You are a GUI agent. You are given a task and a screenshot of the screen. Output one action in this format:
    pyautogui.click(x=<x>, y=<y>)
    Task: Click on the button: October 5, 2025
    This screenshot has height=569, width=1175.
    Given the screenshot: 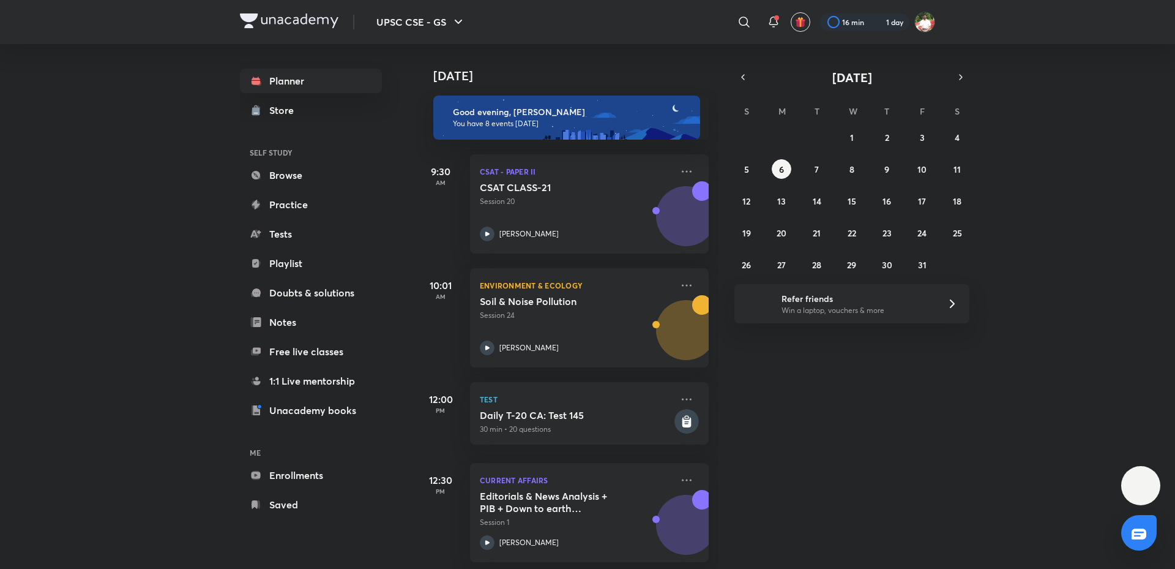 What is the action you would take?
    pyautogui.click(x=747, y=169)
    